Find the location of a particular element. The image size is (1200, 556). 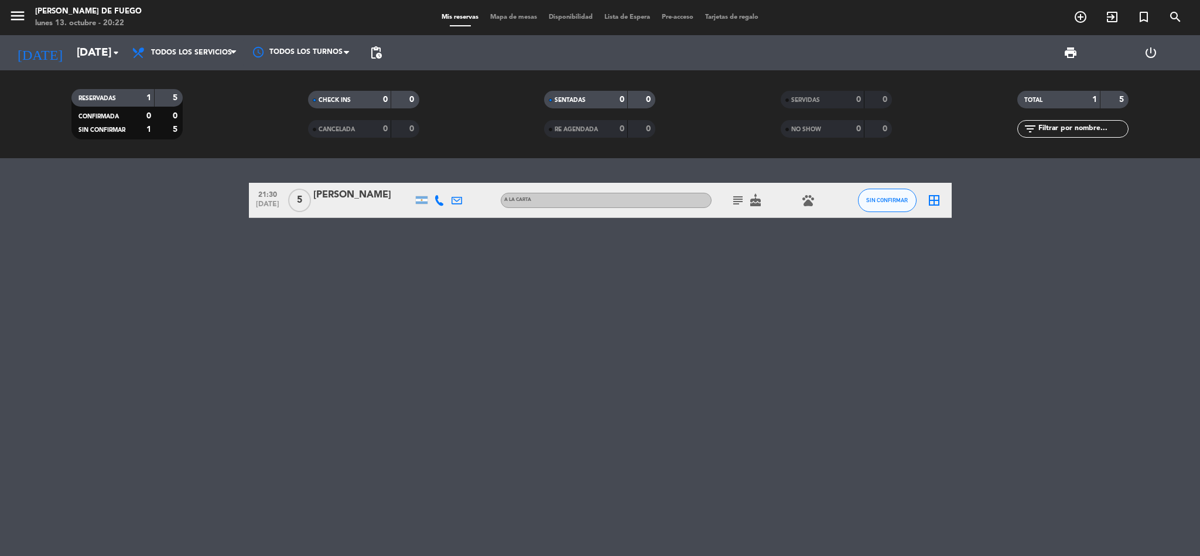

span: TOTAL is located at coordinates (1033, 100).